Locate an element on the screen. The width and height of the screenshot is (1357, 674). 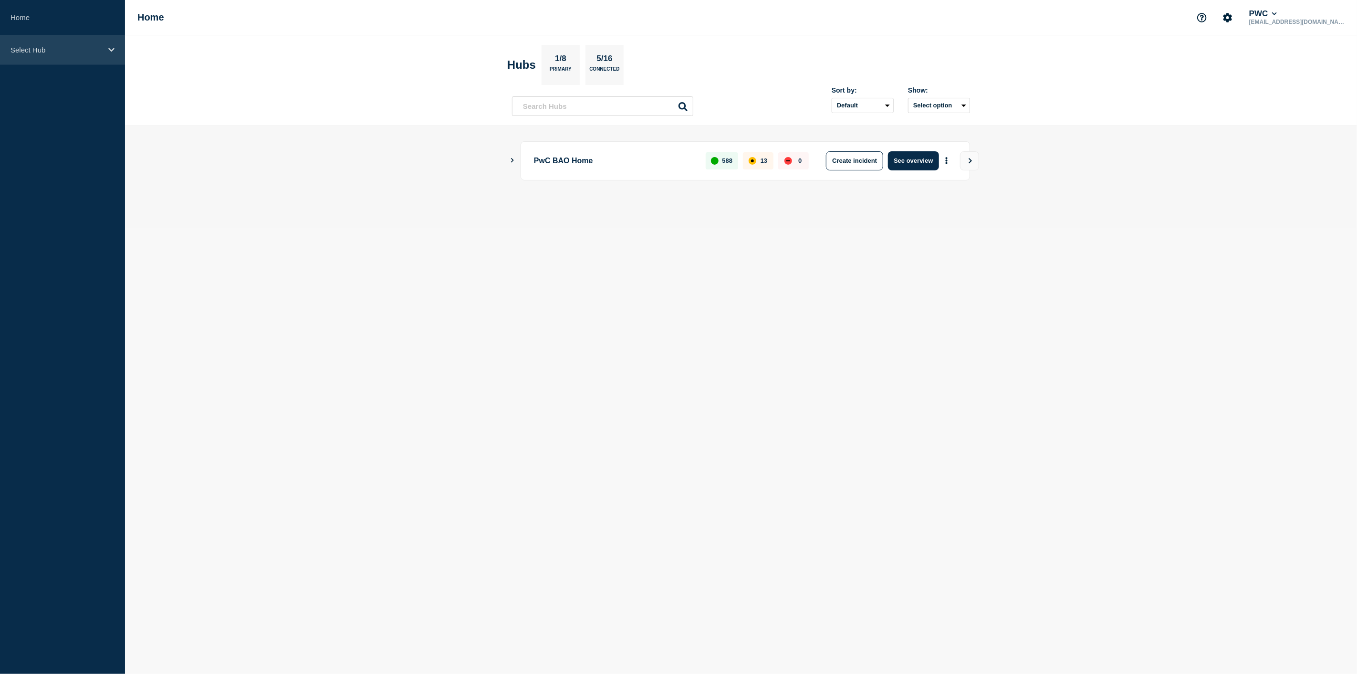
button: Account settings is located at coordinates (1228, 18).